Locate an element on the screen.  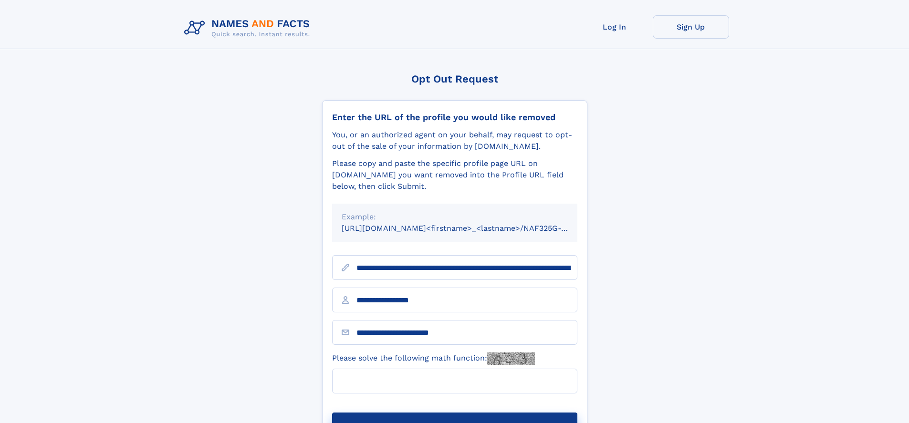
img: Logo Names and Facts is located at coordinates (249, 28).